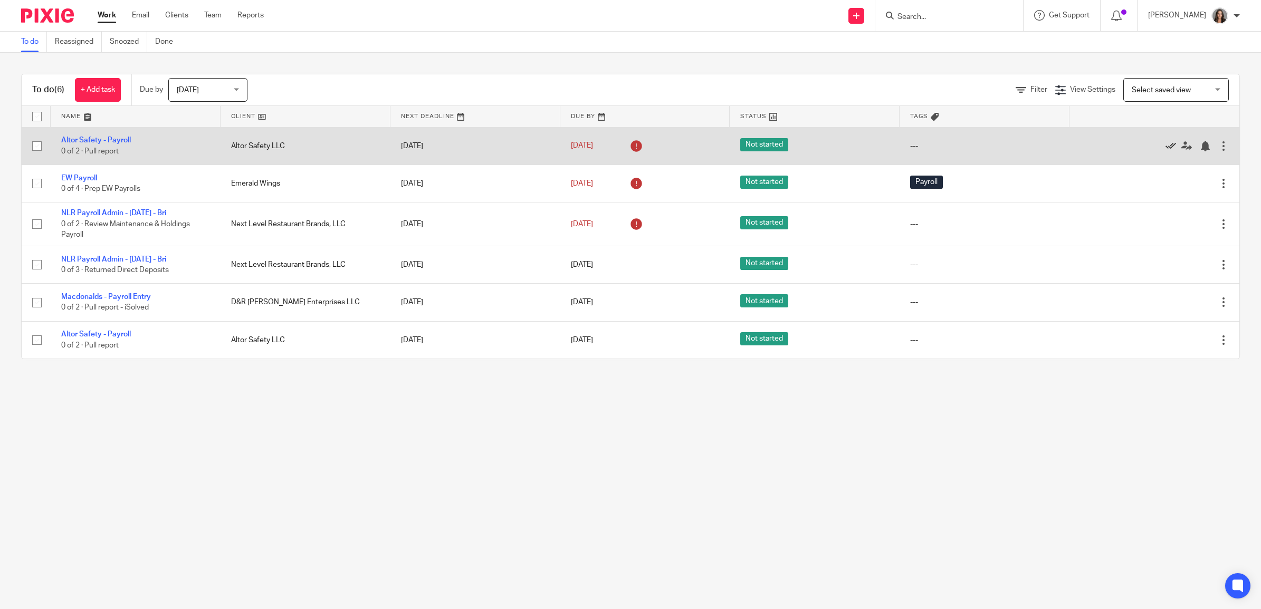  Describe the element at coordinates (106, 297) in the screenshot. I see `a: Macdonalds - Payroll Entry` at that location.